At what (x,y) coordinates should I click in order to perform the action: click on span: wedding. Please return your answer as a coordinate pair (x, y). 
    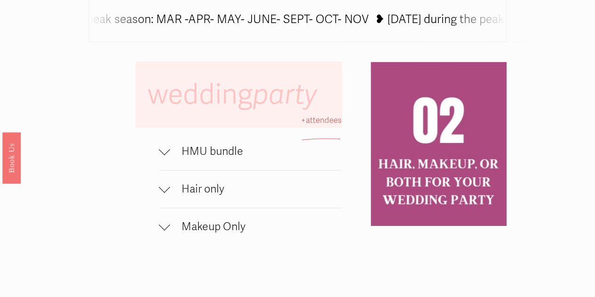
    Looking at the image, I should click on (235, 95).